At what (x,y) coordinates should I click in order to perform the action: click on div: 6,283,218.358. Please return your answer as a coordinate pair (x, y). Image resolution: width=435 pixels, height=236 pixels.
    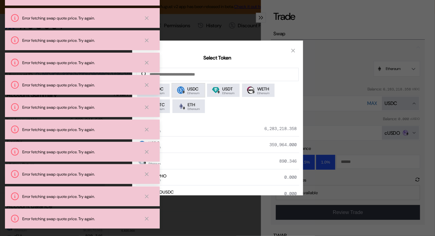
    Looking at the image, I should click on (282, 129).